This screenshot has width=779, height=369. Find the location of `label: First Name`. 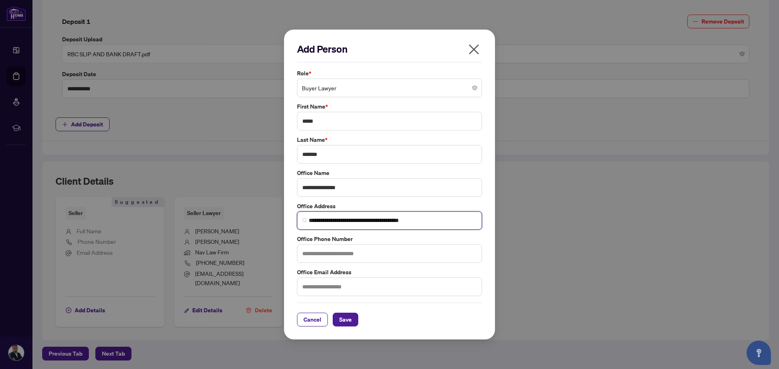

label: First Name is located at coordinates (389, 107).